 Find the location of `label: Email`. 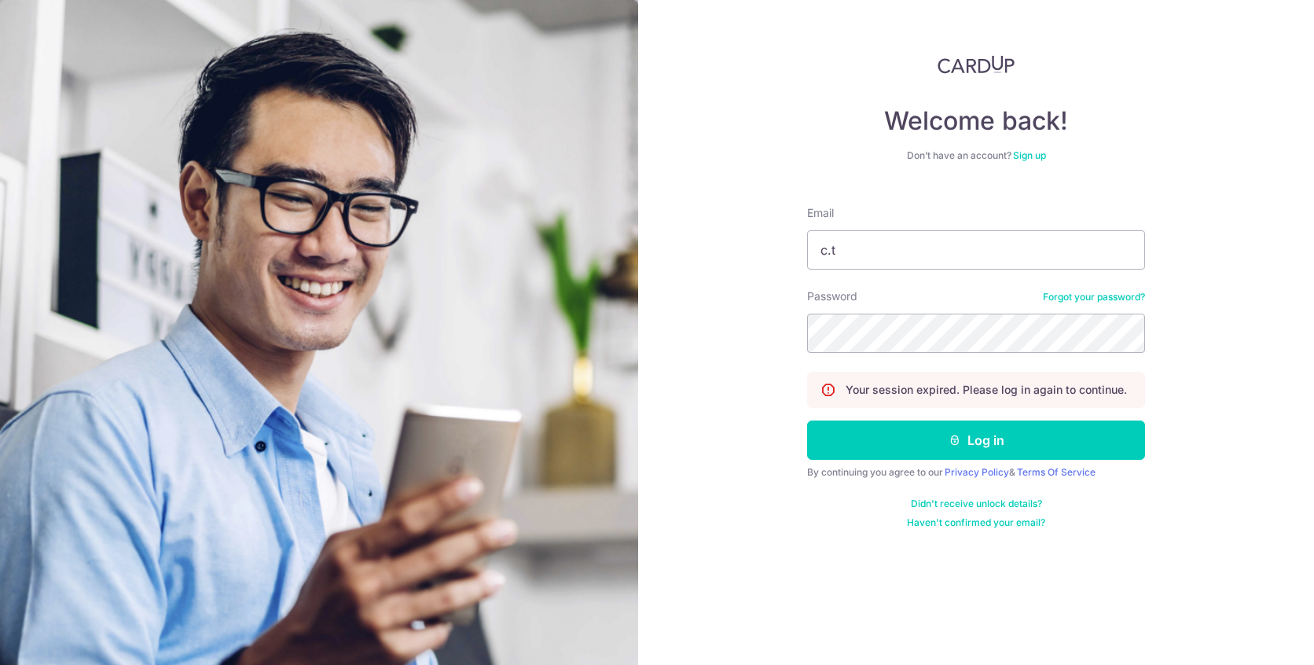

label: Email is located at coordinates (820, 213).